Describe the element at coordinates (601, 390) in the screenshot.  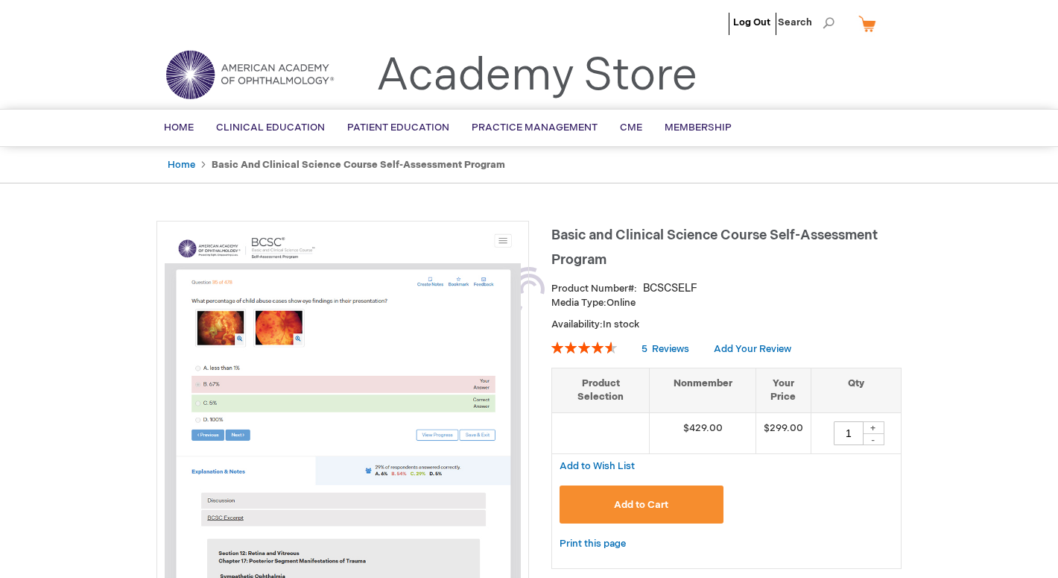
I see `th: Product Selection` at that location.